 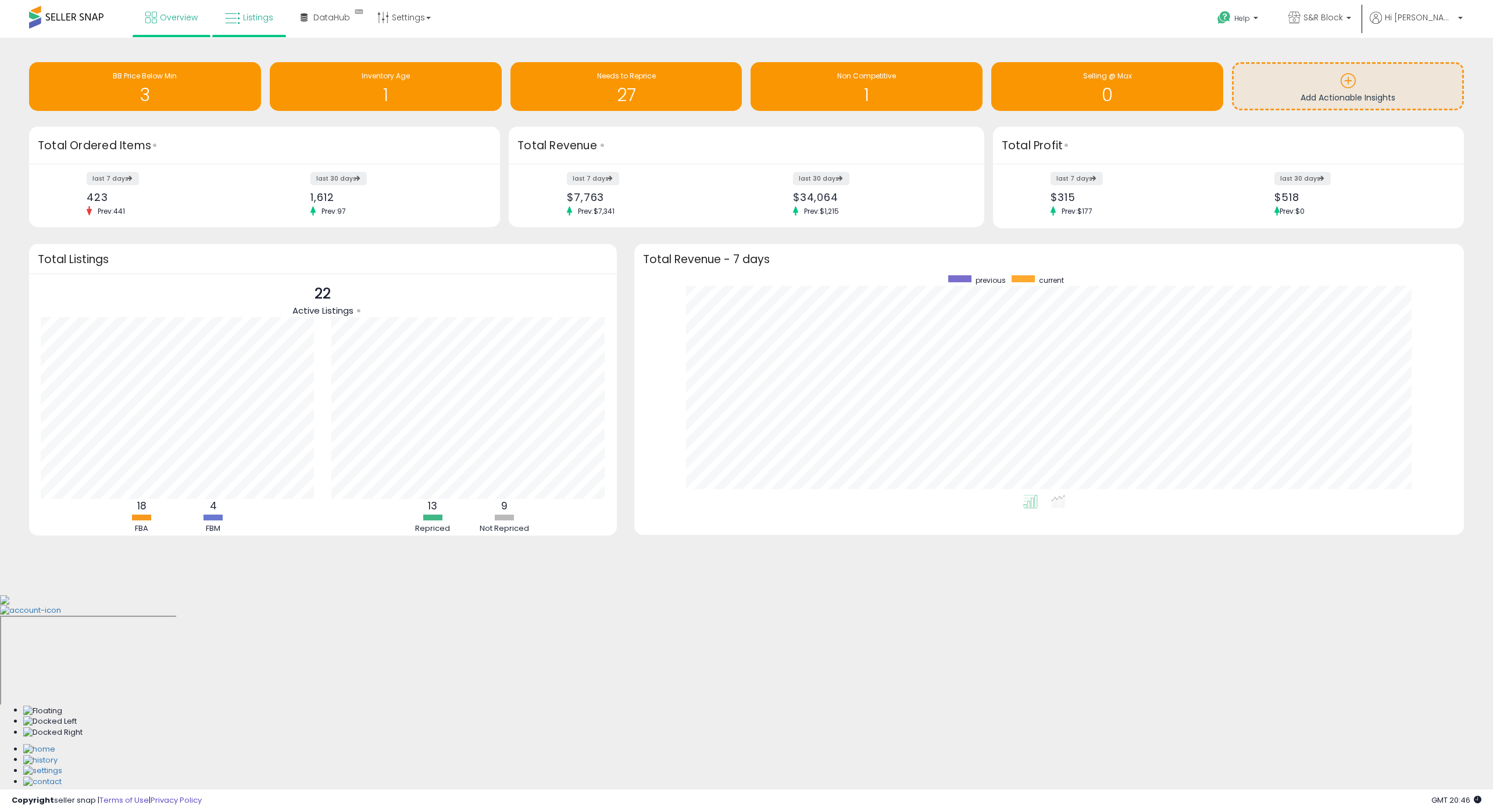 What do you see at coordinates (595, 211) in the screenshot?
I see `span: Prev: $7,341` at bounding box center [595, 211].